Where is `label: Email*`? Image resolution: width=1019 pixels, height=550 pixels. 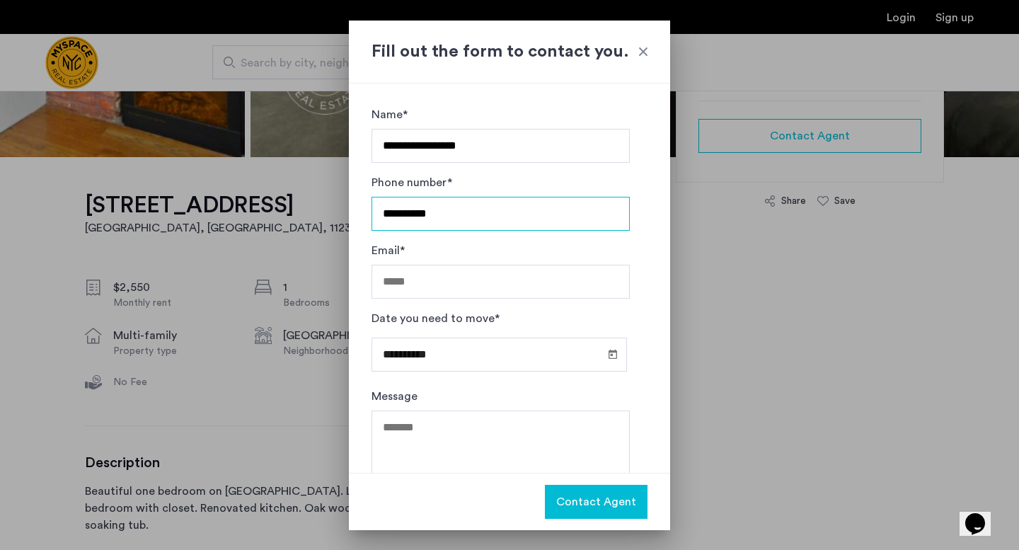 label: Email* is located at coordinates (388, 251).